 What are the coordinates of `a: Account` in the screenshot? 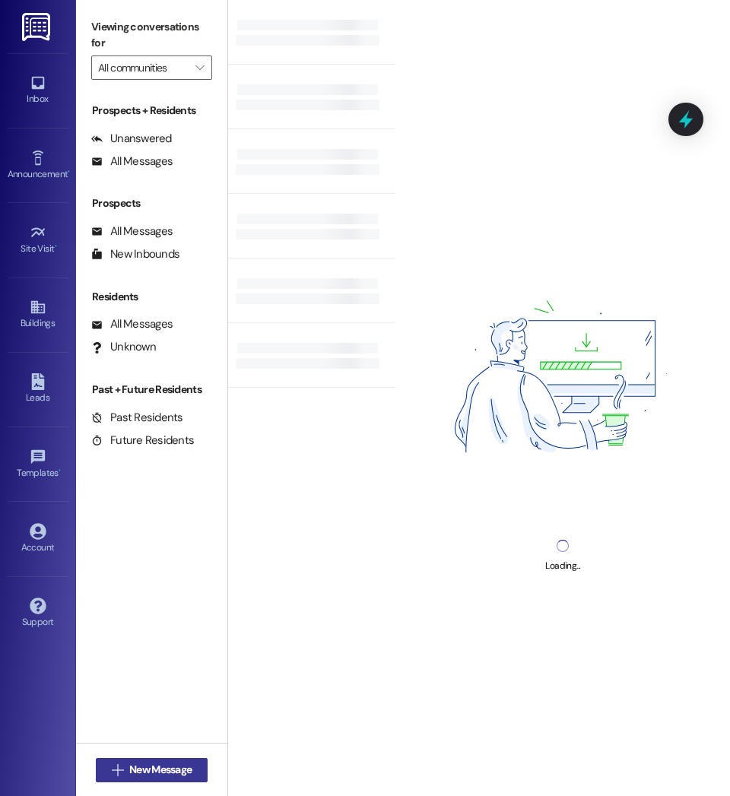 It's located at (38, 539).